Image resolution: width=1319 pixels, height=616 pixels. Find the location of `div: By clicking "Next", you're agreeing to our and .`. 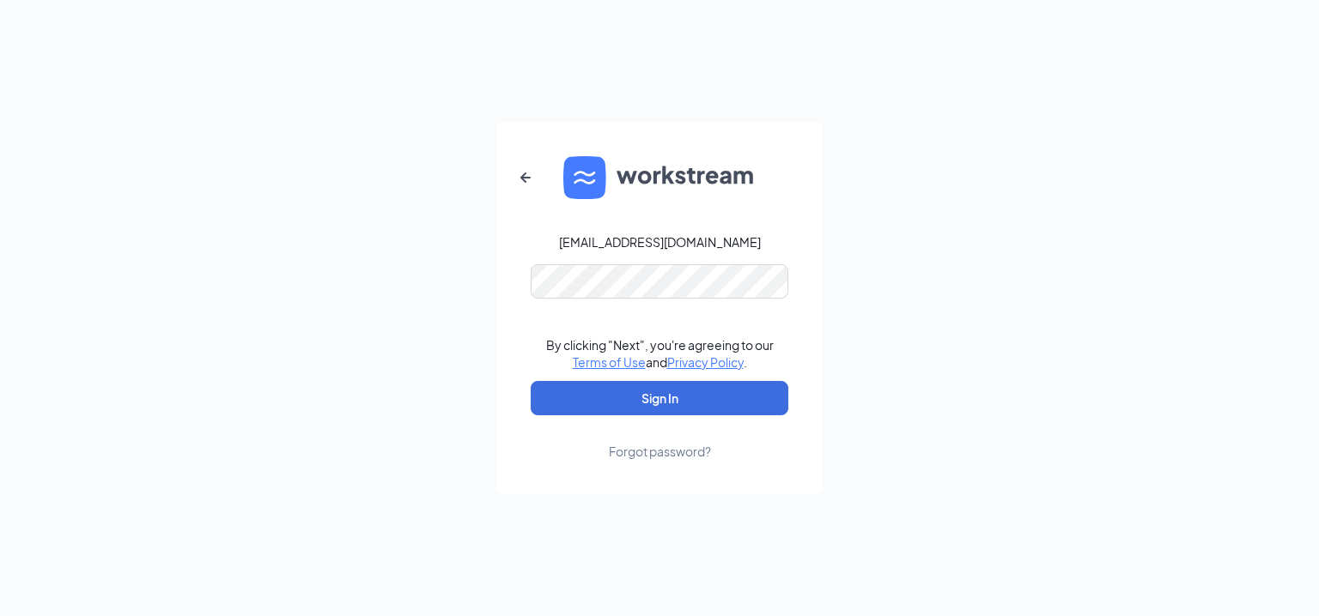

div: By clicking "Next", you're agreeing to our and . is located at coordinates (659, 354).